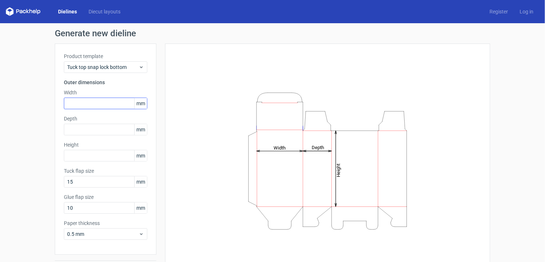  What do you see at coordinates (106, 223) in the screenshot?
I see `label: Paper thickness` at bounding box center [106, 223].